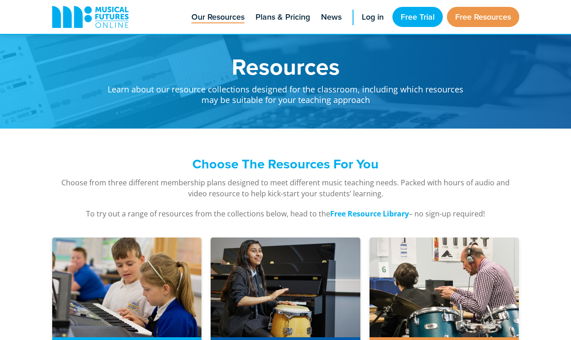 This screenshot has height=340, width=571. I want to click on span: Log in, so click(373, 17).